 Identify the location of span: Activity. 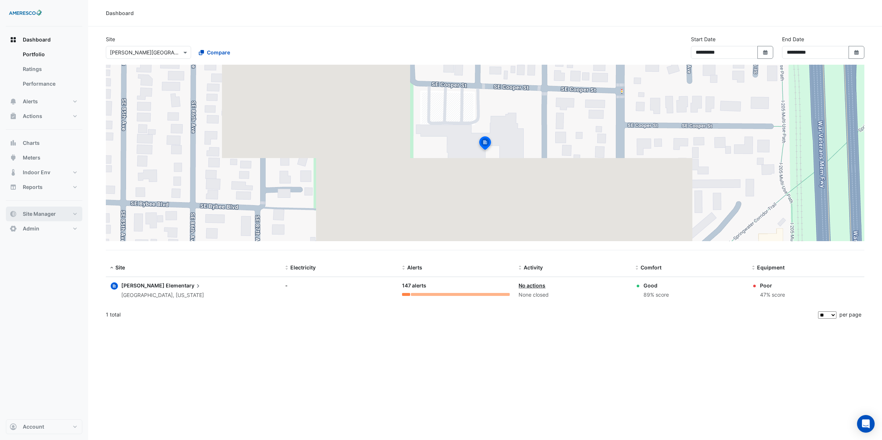
(533, 267).